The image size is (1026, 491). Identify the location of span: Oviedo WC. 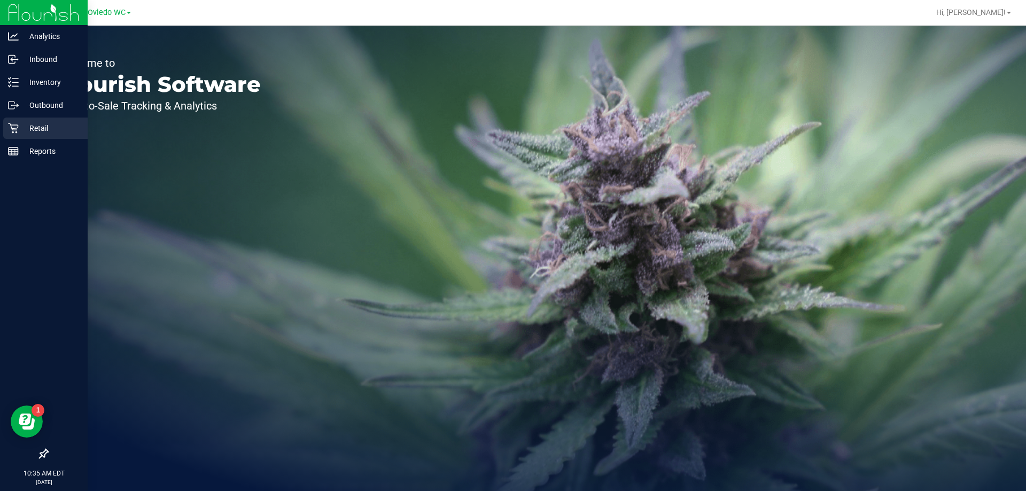
(106, 12).